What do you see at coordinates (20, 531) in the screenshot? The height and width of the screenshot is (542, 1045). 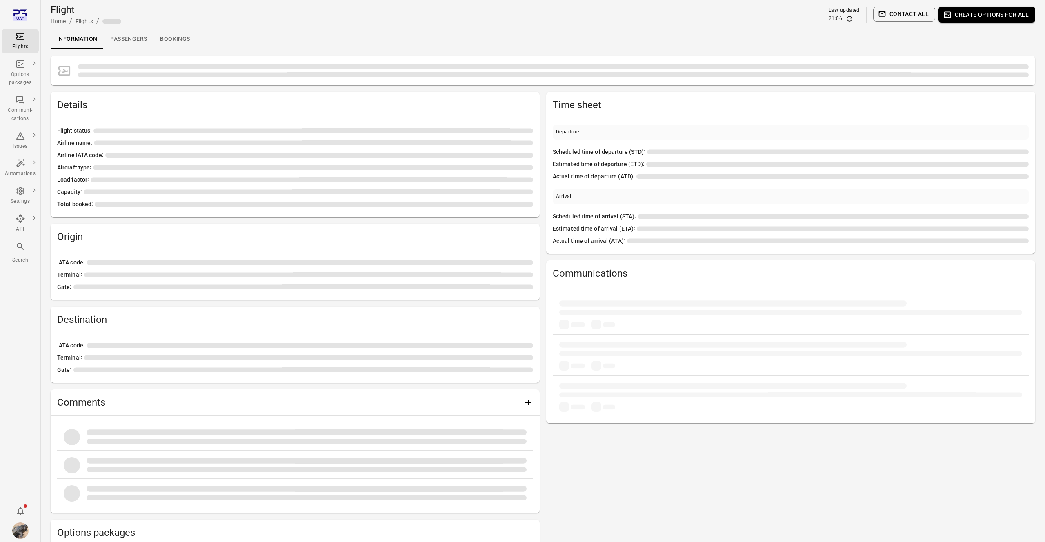 I see `button: Daníel Benediktsson` at bounding box center [20, 531].